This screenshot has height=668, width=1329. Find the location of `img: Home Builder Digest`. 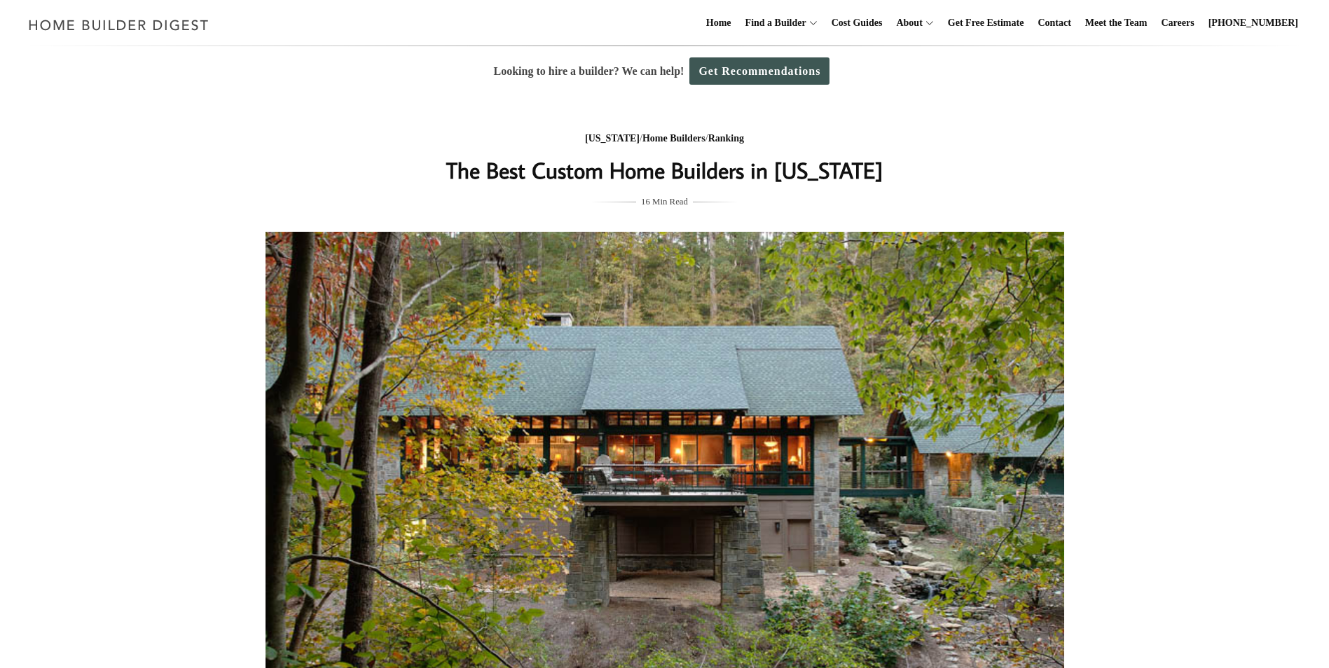

img: Home Builder Digest is located at coordinates (118, 25).